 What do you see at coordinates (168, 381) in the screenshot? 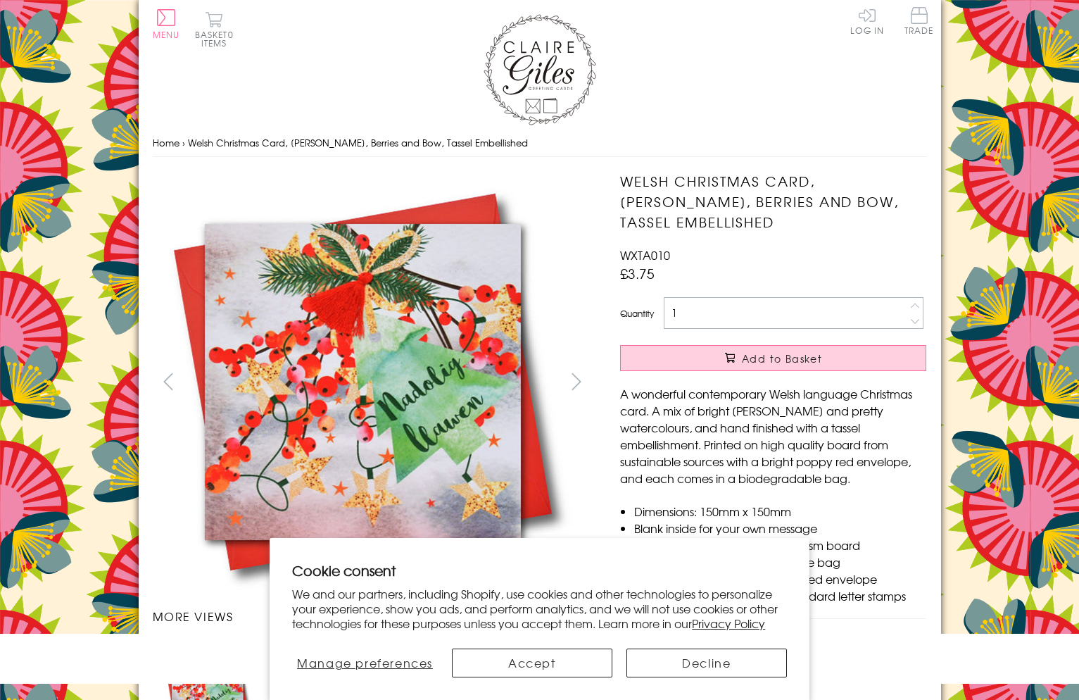
I see `button: prev` at bounding box center [168, 381].